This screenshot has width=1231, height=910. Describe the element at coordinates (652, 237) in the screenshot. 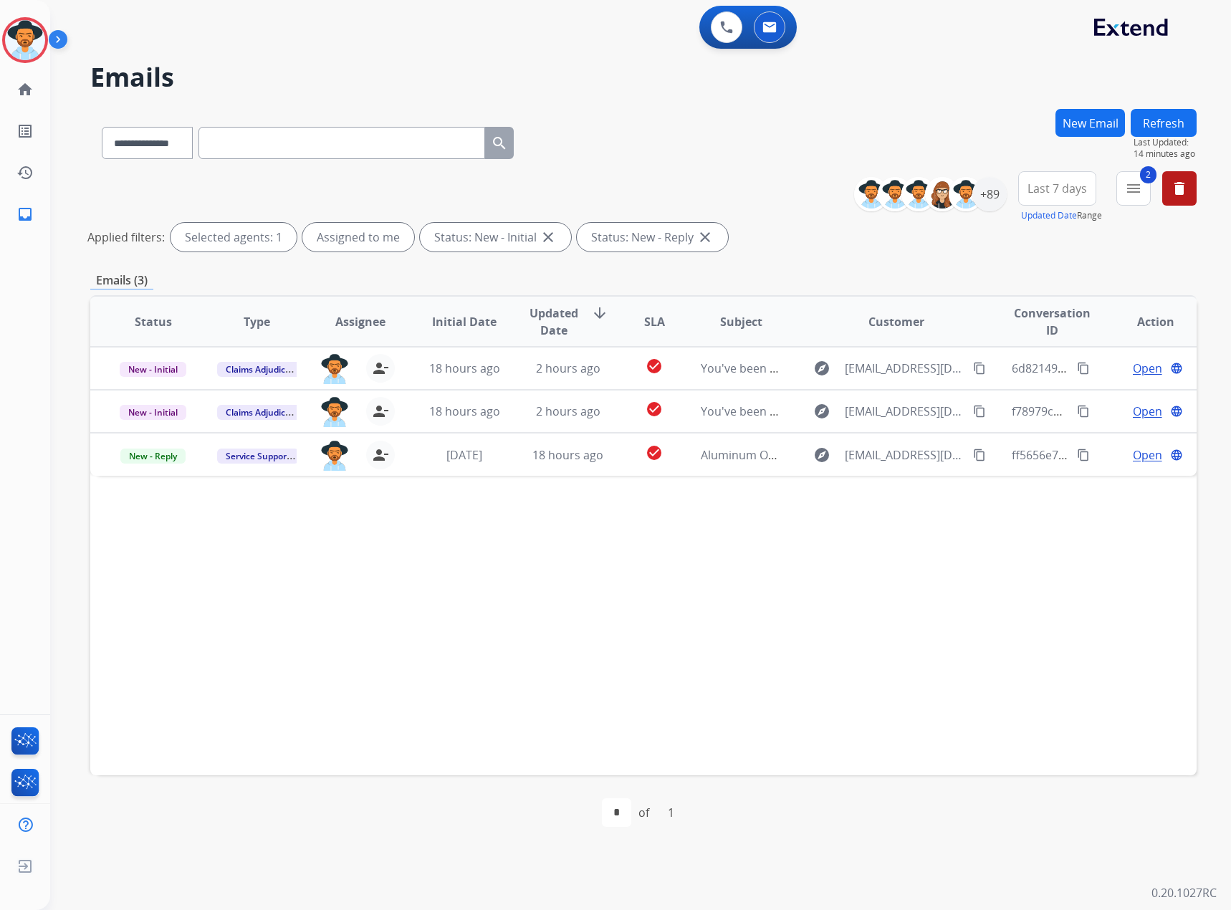

I see `div: Status: New - Reply` at that location.